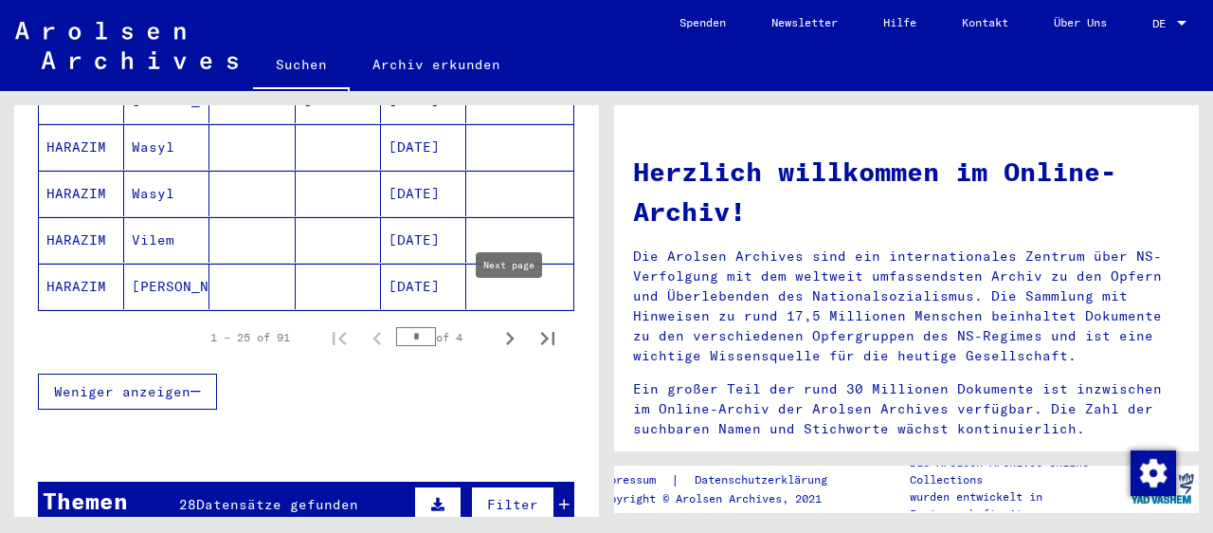 The height and width of the screenshot is (533, 1213). What do you see at coordinates (126, 45) in the screenshot?
I see `img: Arolsen_neg.svg` at bounding box center [126, 45].